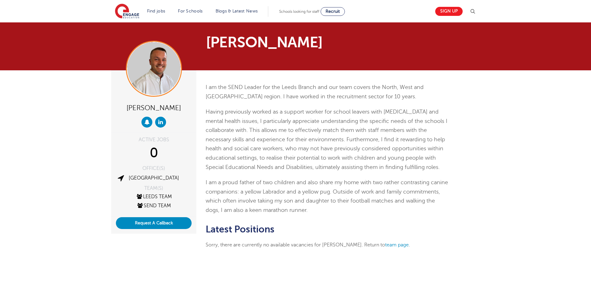 The image size is (591, 290). What do you see at coordinates (327, 197) in the screenshot?
I see `p: I am a proud father of two children and also share my home with two rather contrasting canine com...` at bounding box center [327, 197].